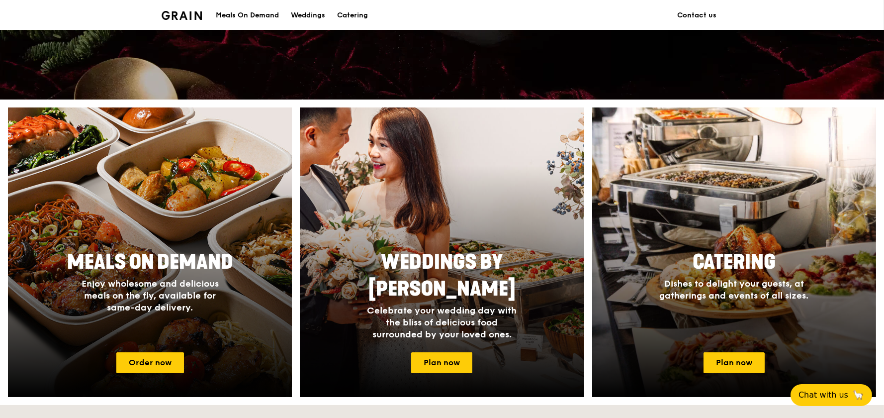  What do you see at coordinates (150, 262) in the screenshot?
I see `span: Meals On Demand` at bounding box center [150, 262].